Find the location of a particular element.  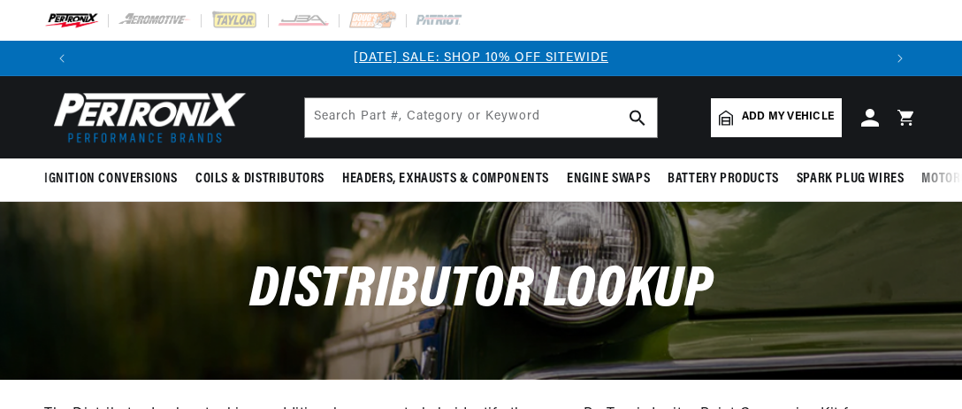

button: Translation missing: en.sections.announcements.next_announcement is located at coordinates (900, 58).